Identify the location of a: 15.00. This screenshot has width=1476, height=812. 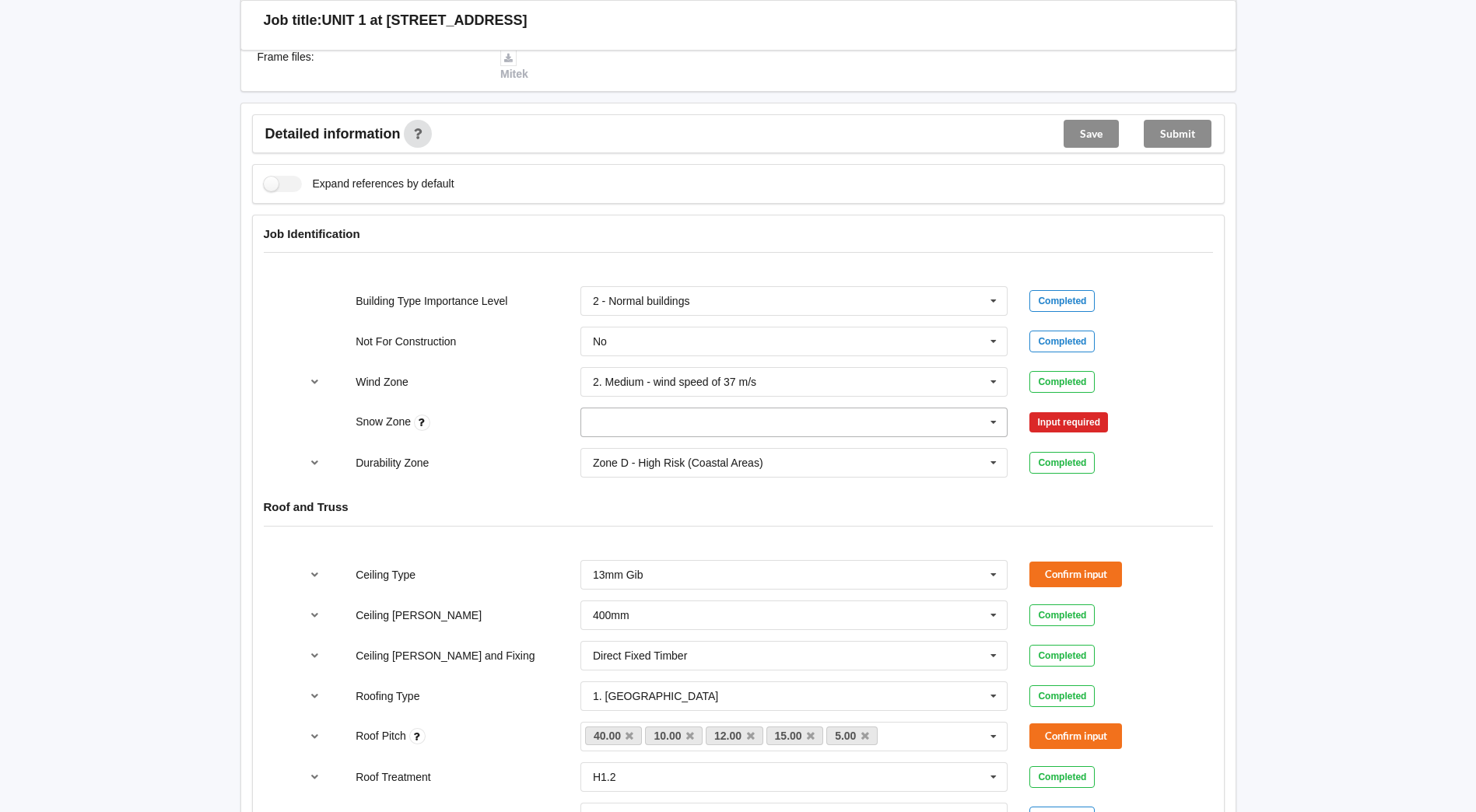
(795, 736).